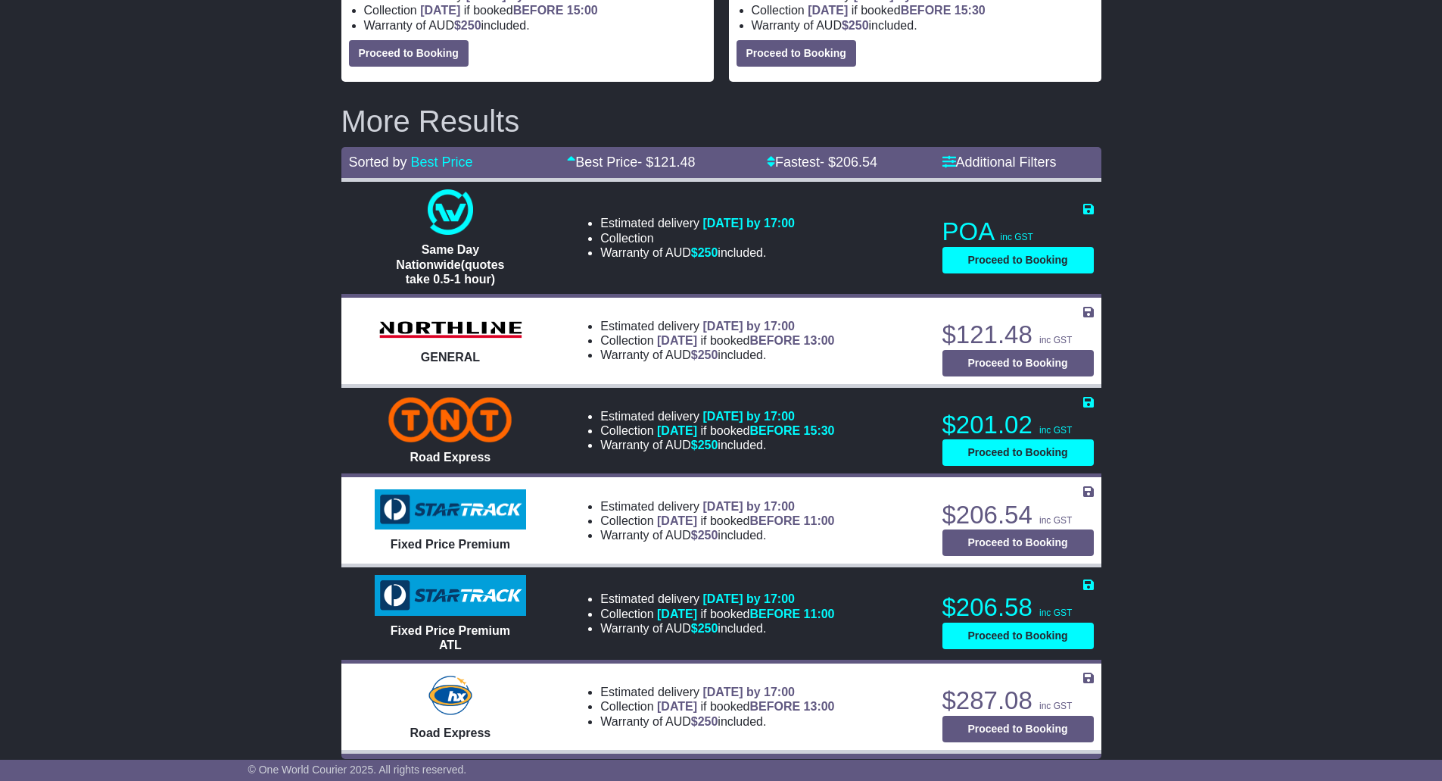  I want to click on span: Sorted by, so click(378, 162).